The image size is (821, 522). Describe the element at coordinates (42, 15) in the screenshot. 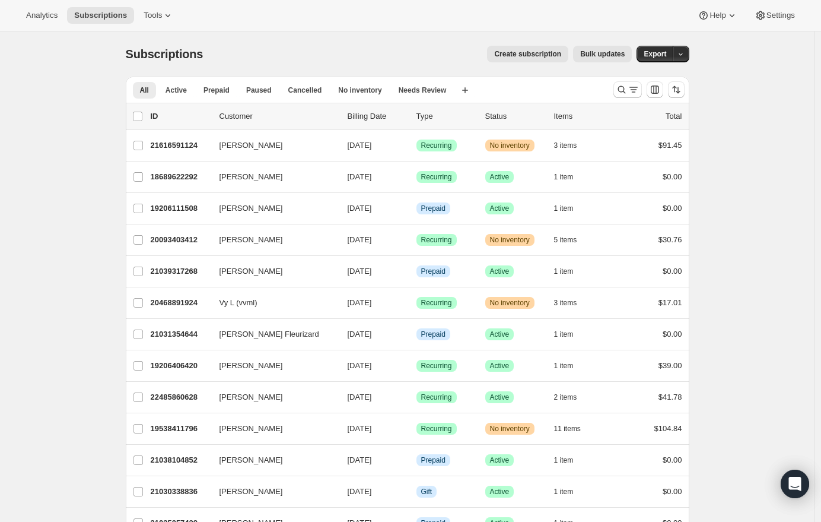

I see `button: Analytics` at that location.